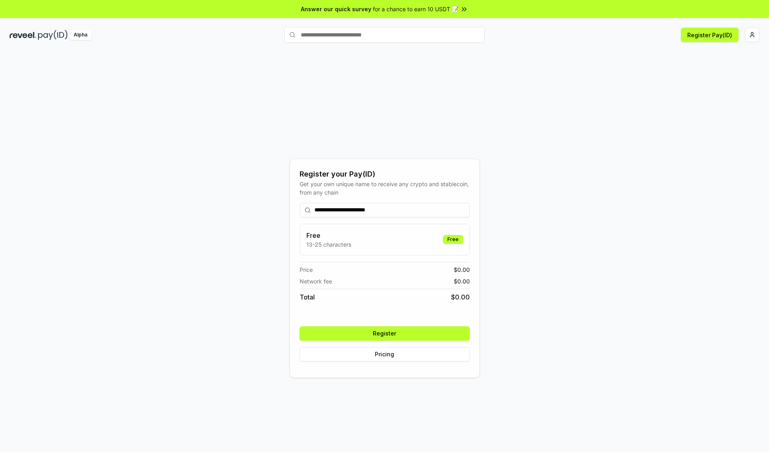 The width and height of the screenshot is (769, 452). What do you see at coordinates (315, 281) in the screenshot?
I see `span: Network fee` at bounding box center [315, 281].